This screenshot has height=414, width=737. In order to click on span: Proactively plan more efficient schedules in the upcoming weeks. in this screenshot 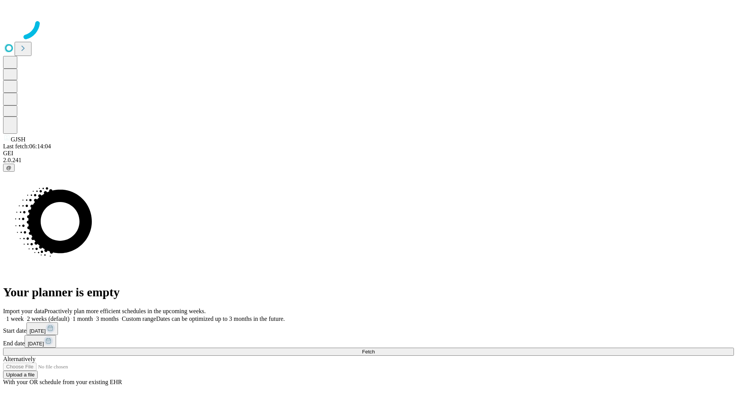, I will do `click(125, 311)`.